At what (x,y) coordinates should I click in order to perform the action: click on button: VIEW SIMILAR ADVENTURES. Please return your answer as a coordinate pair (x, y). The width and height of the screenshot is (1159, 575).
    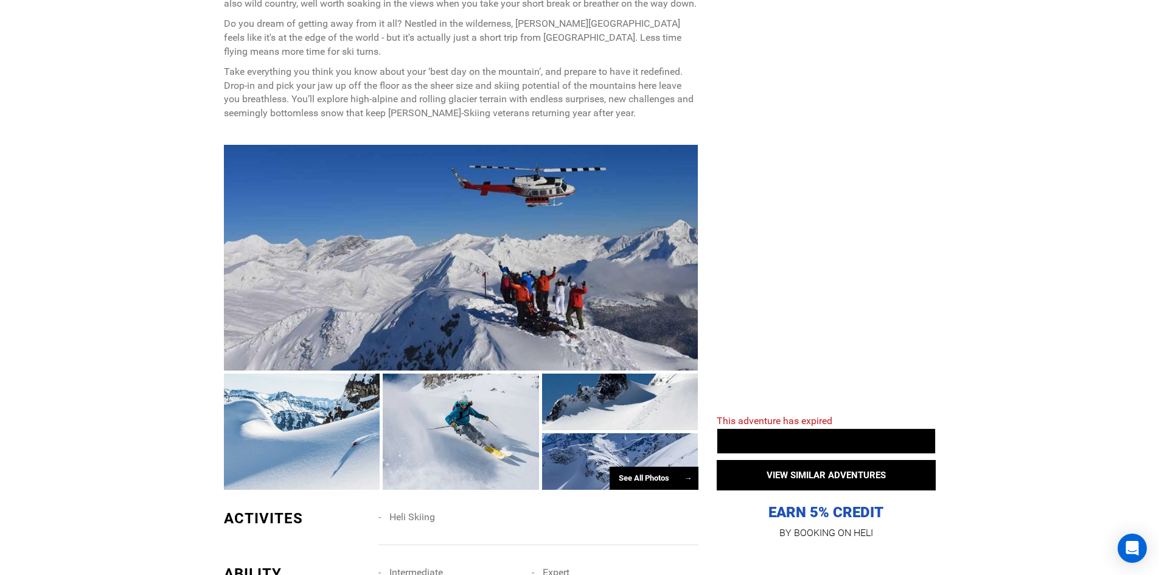
    Looking at the image, I should click on (826, 475).